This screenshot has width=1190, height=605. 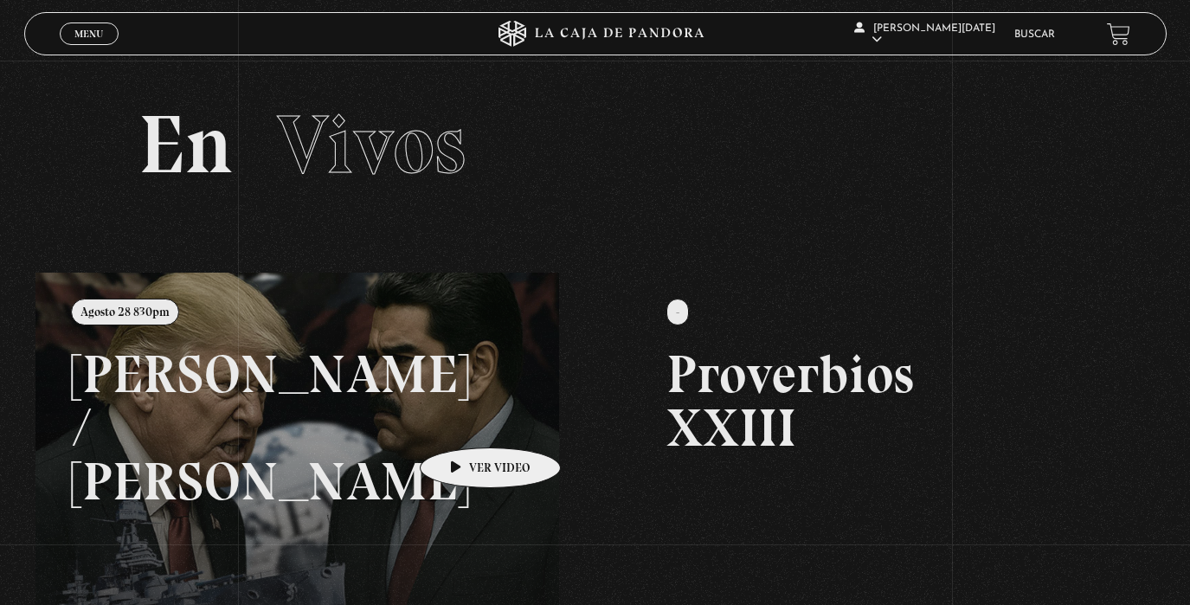 I want to click on span: Cerrar, so click(x=88, y=49).